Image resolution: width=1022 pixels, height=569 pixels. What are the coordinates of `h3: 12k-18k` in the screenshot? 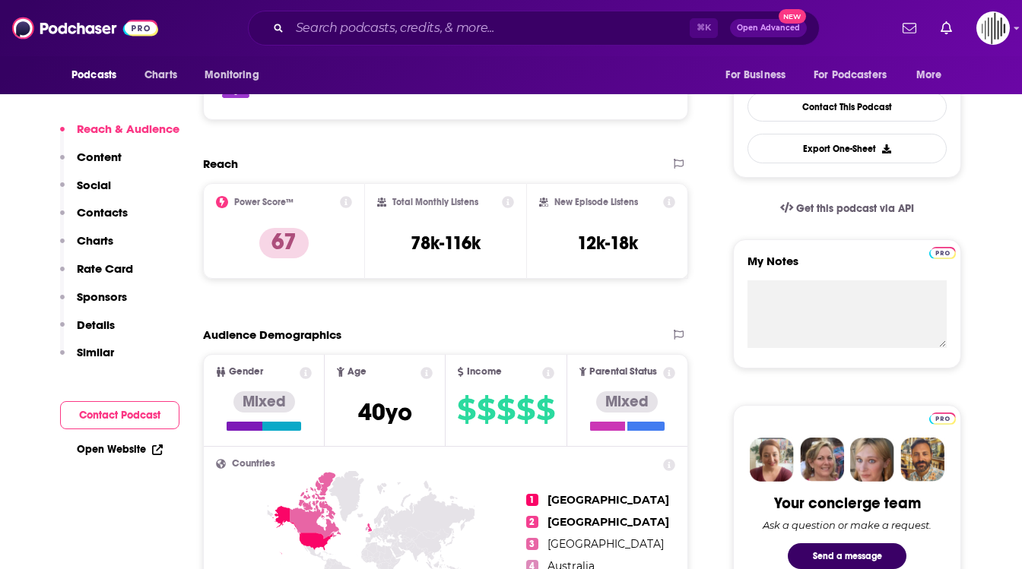 It's located at (607, 243).